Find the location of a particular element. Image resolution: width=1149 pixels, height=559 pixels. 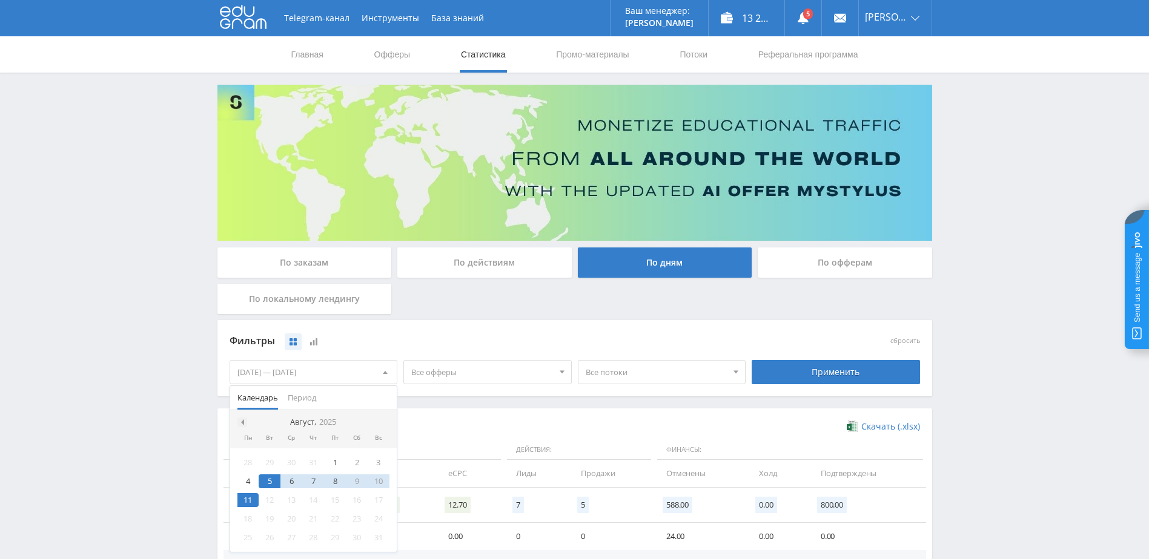

a: Потоки is located at coordinates (693, 54).